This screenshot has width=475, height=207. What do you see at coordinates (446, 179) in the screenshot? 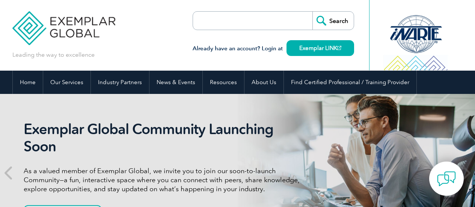
I see `img: contact-chat.png` at bounding box center [446, 179].